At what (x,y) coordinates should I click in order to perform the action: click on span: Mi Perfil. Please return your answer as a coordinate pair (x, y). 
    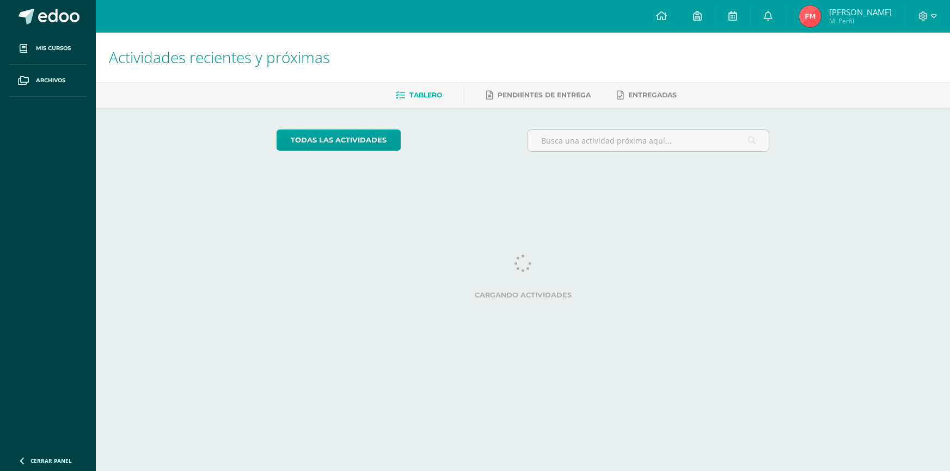
    Looking at the image, I should click on (860, 21).